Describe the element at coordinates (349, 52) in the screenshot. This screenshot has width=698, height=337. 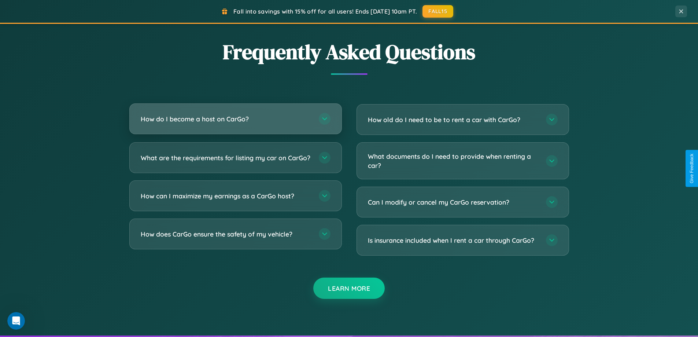
I see `h2: Frequently Asked Questions` at that location.